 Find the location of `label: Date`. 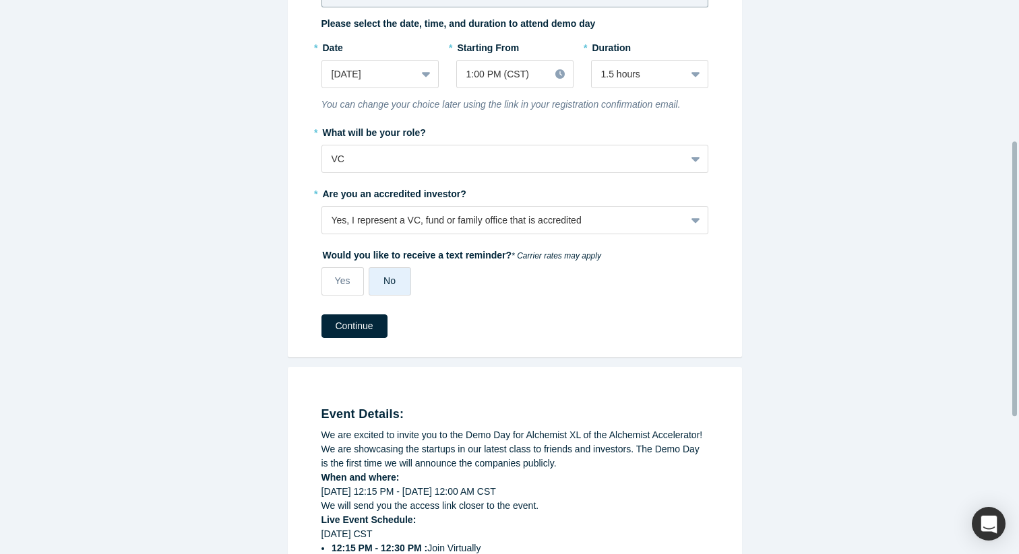

label: Date is located at coordinates (380, 46).